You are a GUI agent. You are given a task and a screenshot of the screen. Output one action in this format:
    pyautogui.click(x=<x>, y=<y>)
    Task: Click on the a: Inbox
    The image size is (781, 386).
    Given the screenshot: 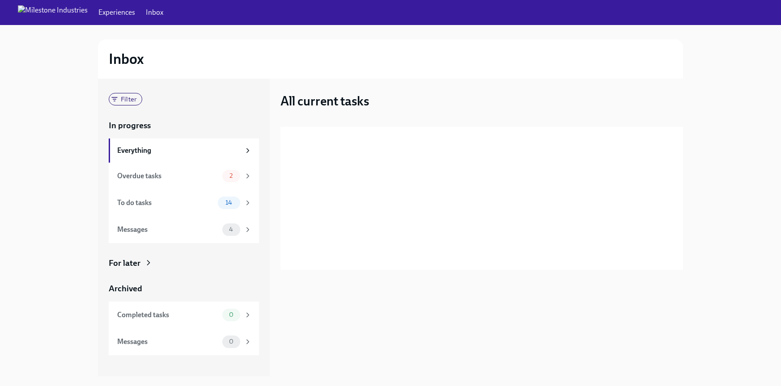 What is the action you would take?
    pyautogui.click(x=154, y=13)
    